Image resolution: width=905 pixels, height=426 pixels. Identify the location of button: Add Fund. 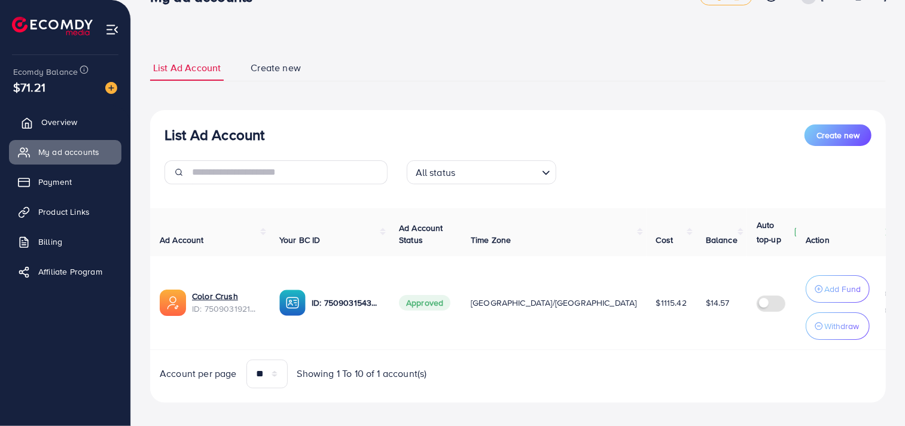
(837, 289).